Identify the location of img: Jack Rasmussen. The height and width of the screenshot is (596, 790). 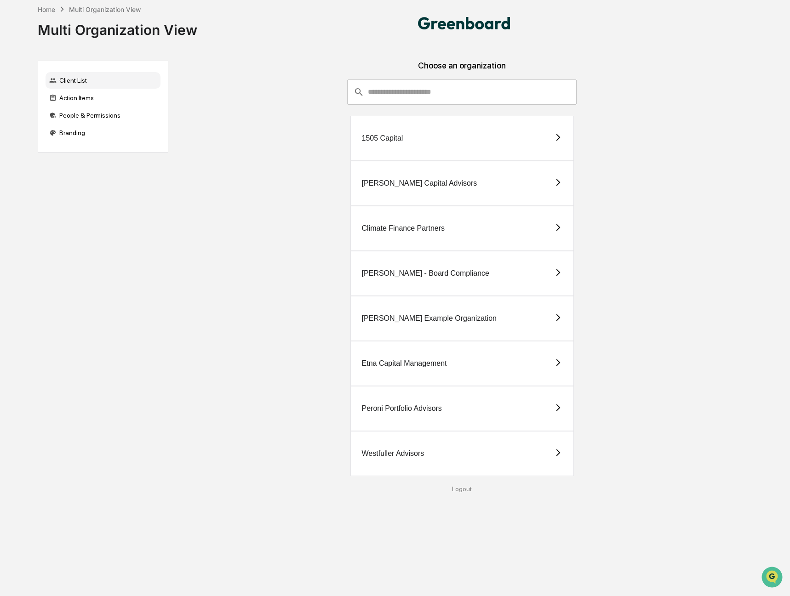
(17, 124).